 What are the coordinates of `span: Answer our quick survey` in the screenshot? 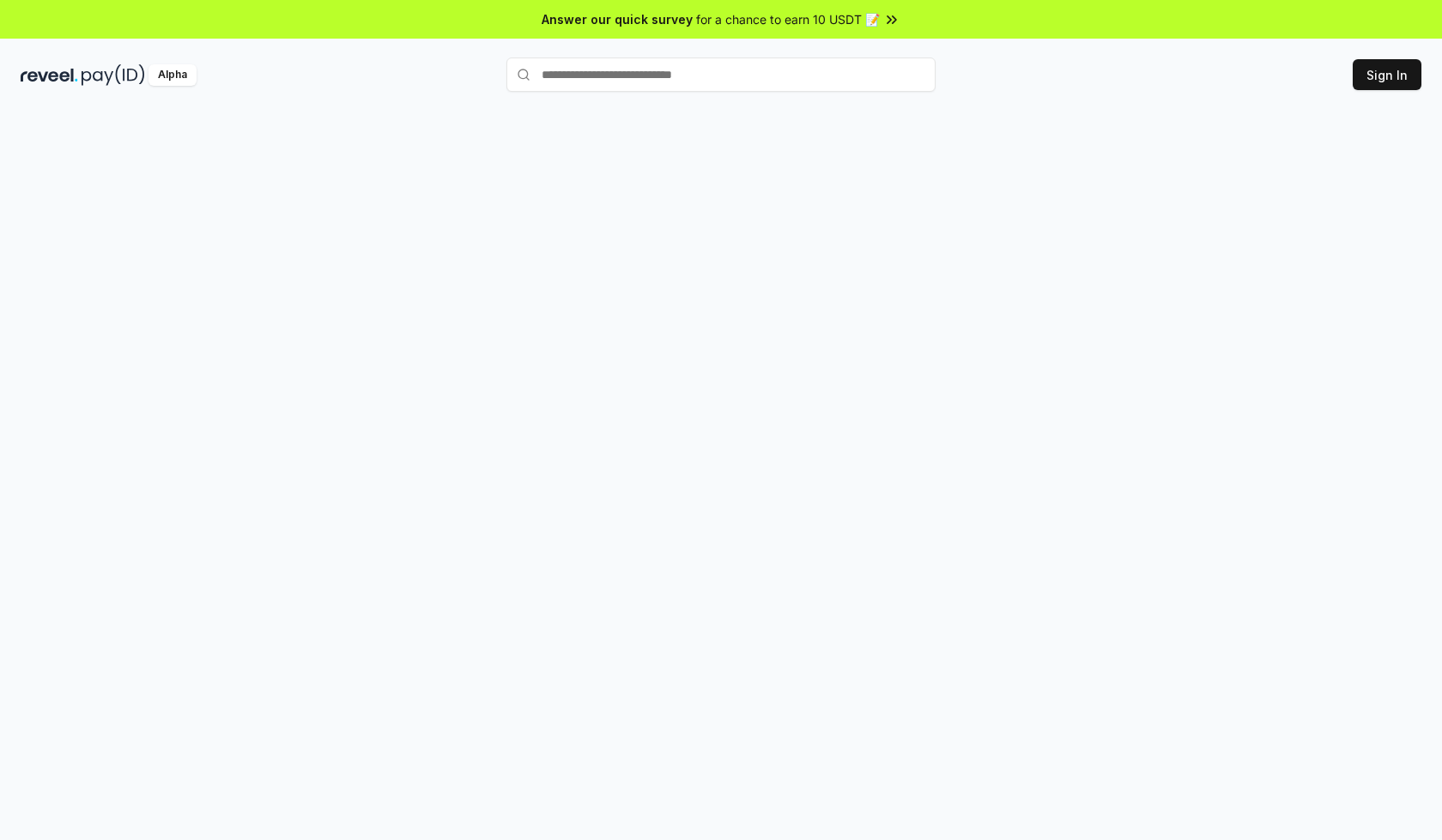 It's located at (617, 19).